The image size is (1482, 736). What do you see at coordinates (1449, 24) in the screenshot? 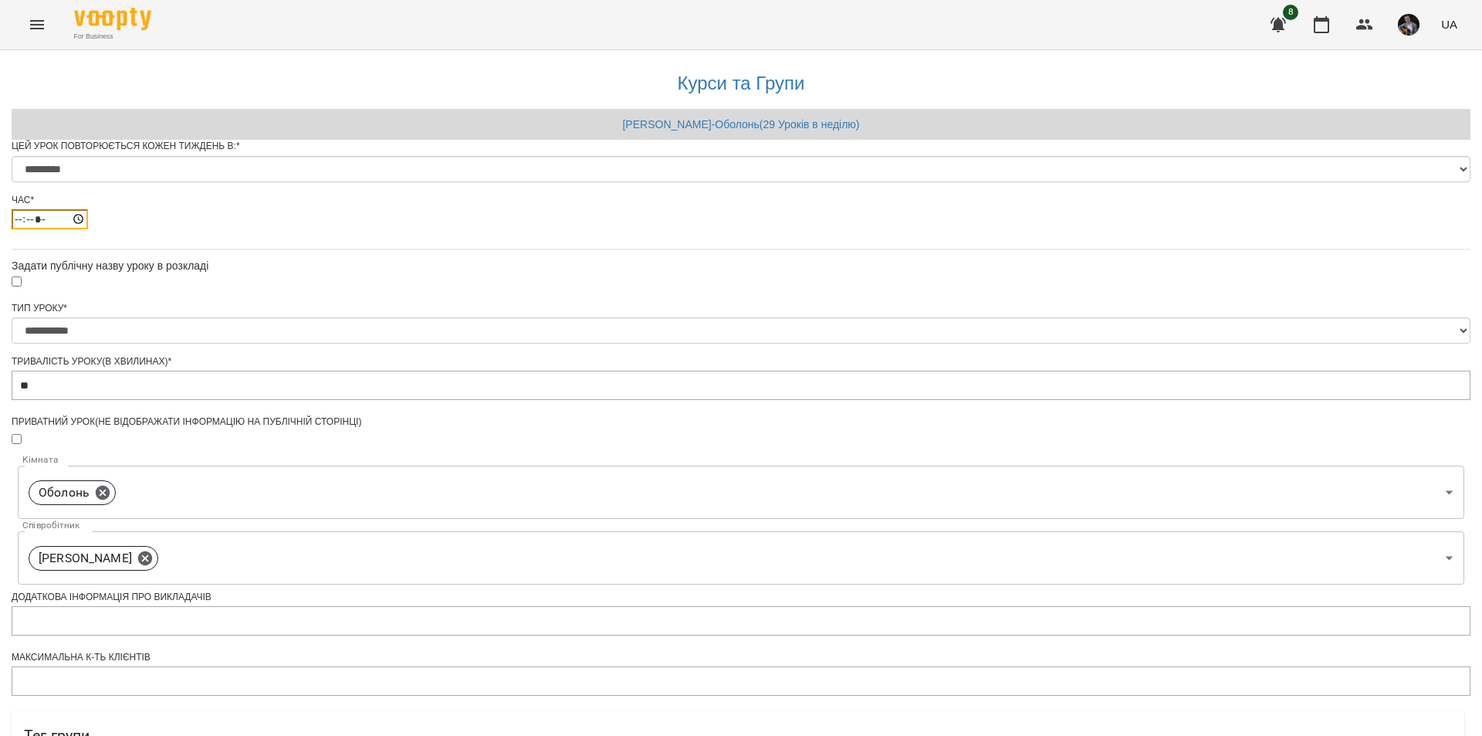
I see `button: UA` at bounding box center [1449, 24].